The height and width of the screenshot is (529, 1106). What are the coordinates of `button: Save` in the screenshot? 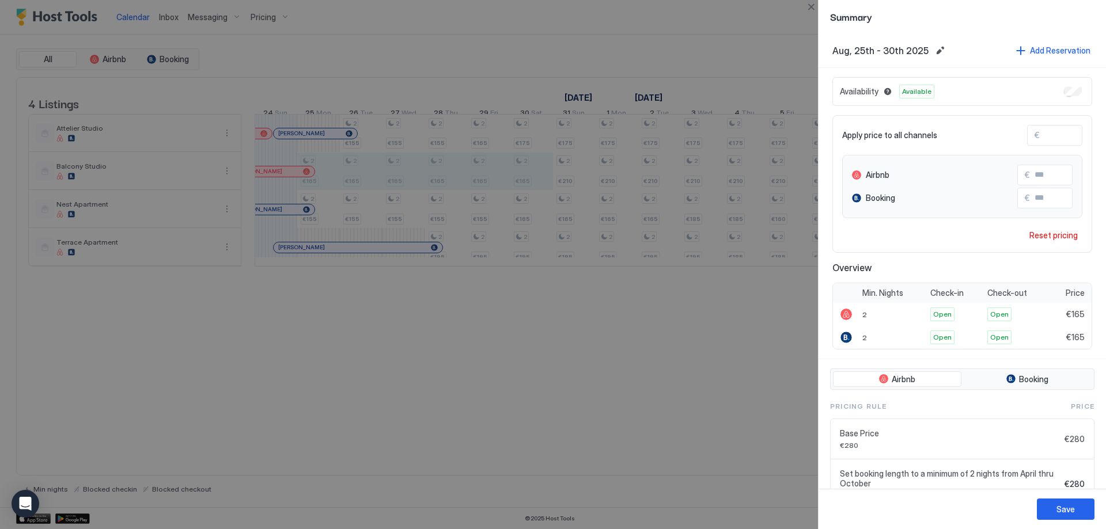 It's located at (1065, 509).